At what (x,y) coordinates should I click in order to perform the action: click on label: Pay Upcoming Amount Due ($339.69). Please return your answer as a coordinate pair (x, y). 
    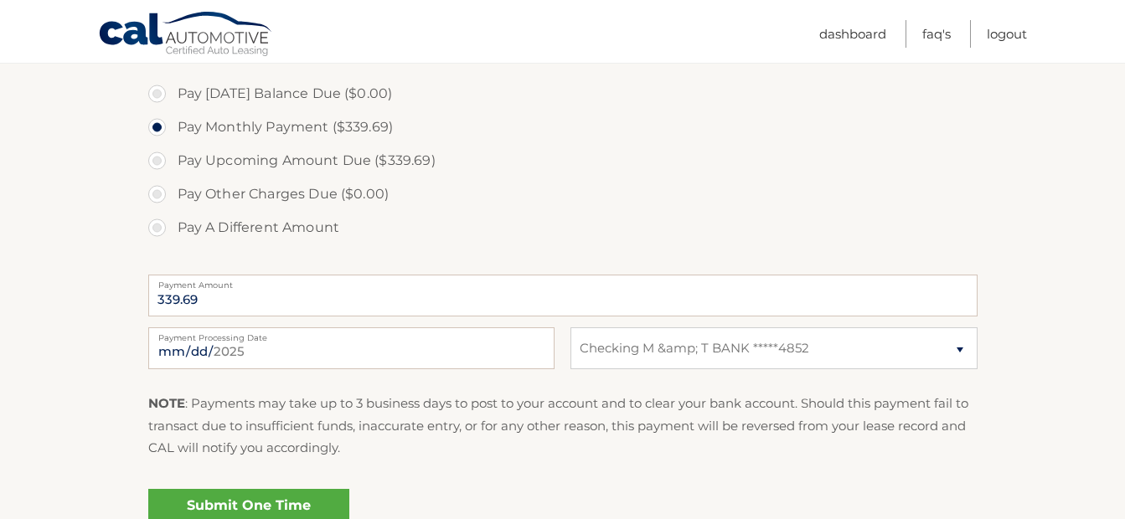
    Looking at the image, I should click on (563, 161).